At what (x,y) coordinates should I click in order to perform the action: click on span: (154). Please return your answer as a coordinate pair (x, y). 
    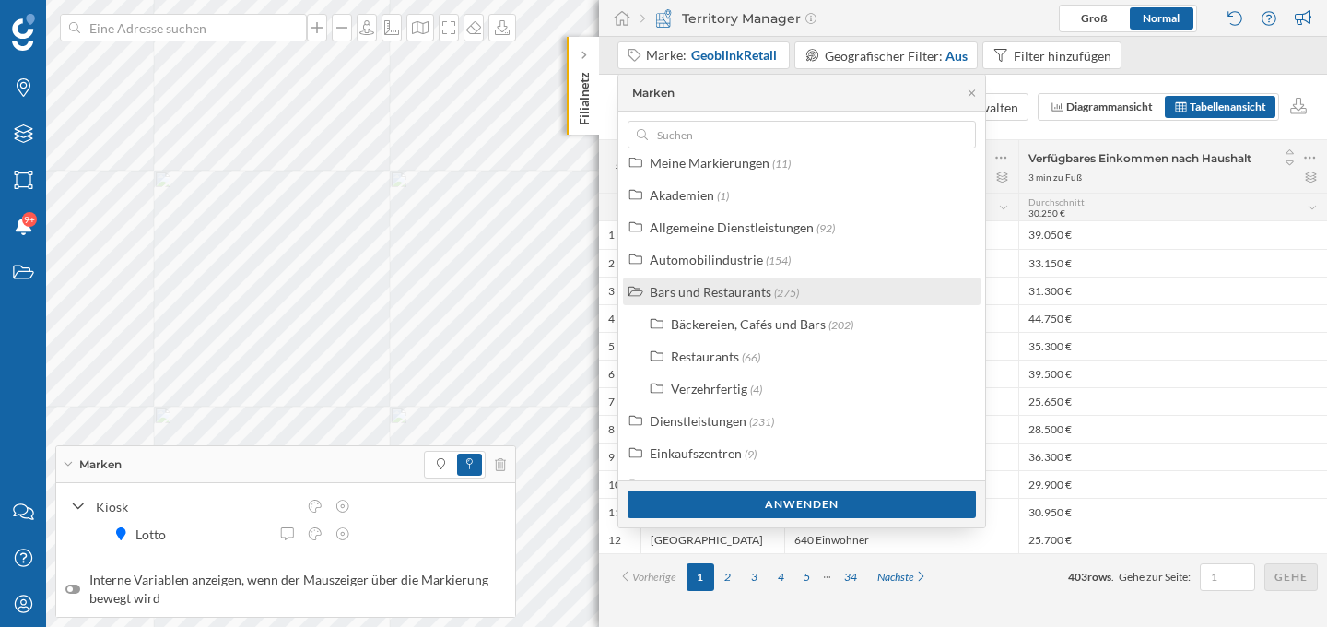
    Looking at the image, I should click on (778, 260).